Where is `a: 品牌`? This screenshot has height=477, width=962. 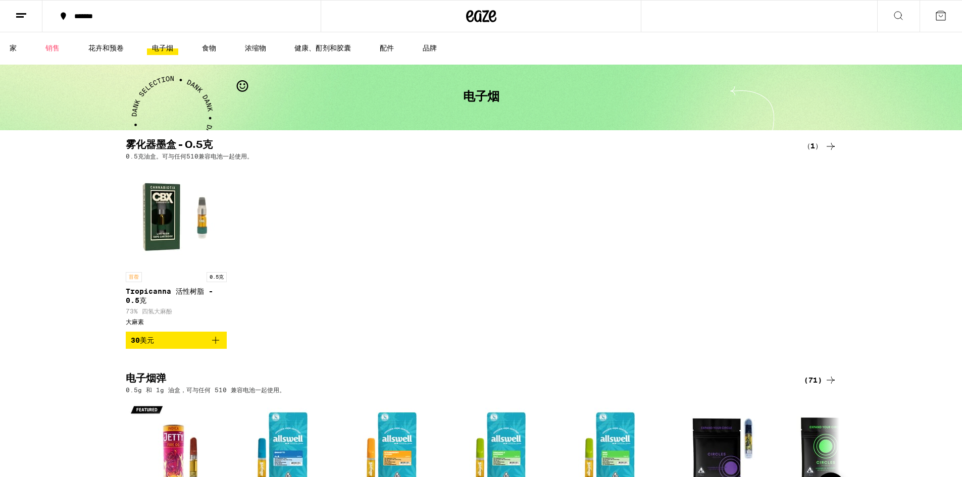
a: 品牌 is located at coordinates (430, 49).